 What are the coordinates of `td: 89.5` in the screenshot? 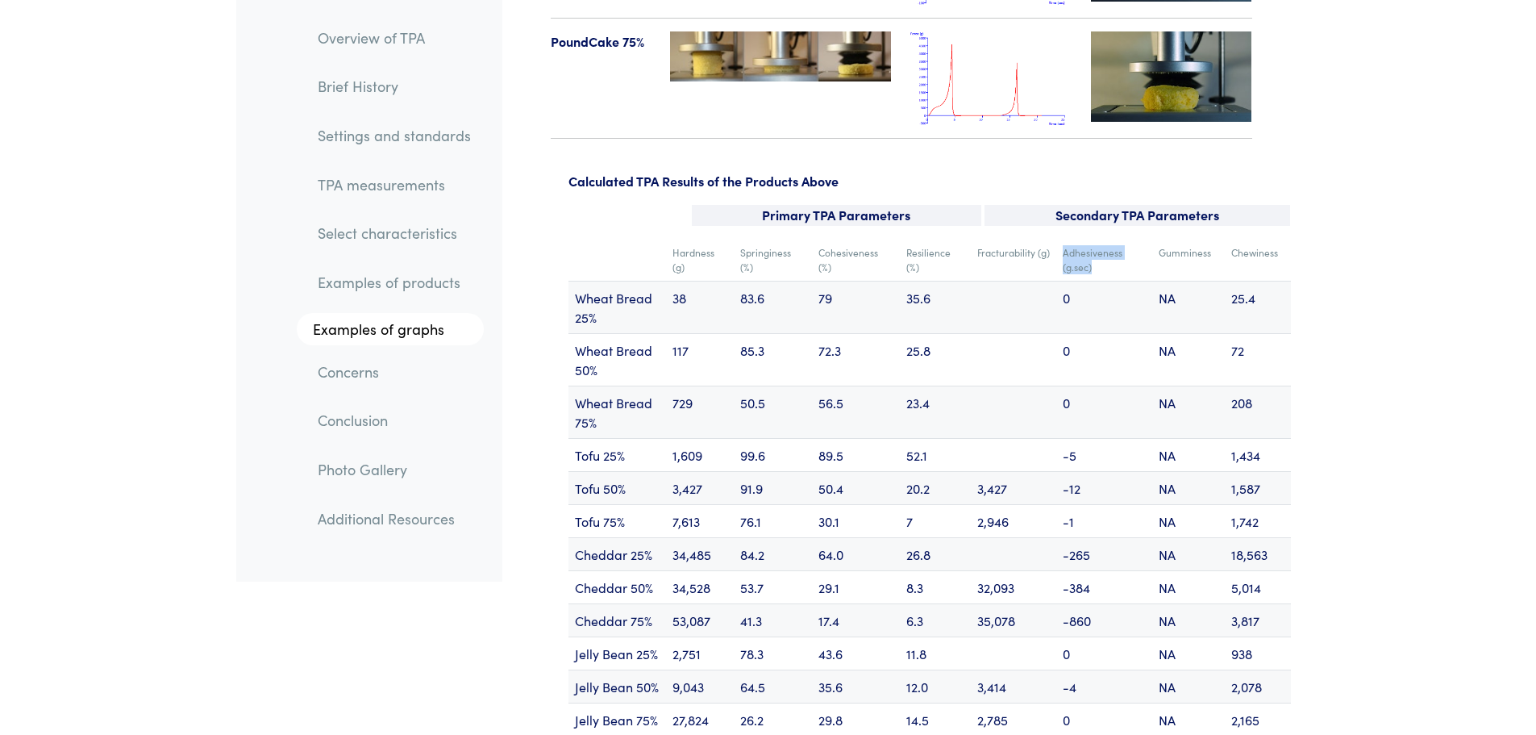 It's located at (856, 454).